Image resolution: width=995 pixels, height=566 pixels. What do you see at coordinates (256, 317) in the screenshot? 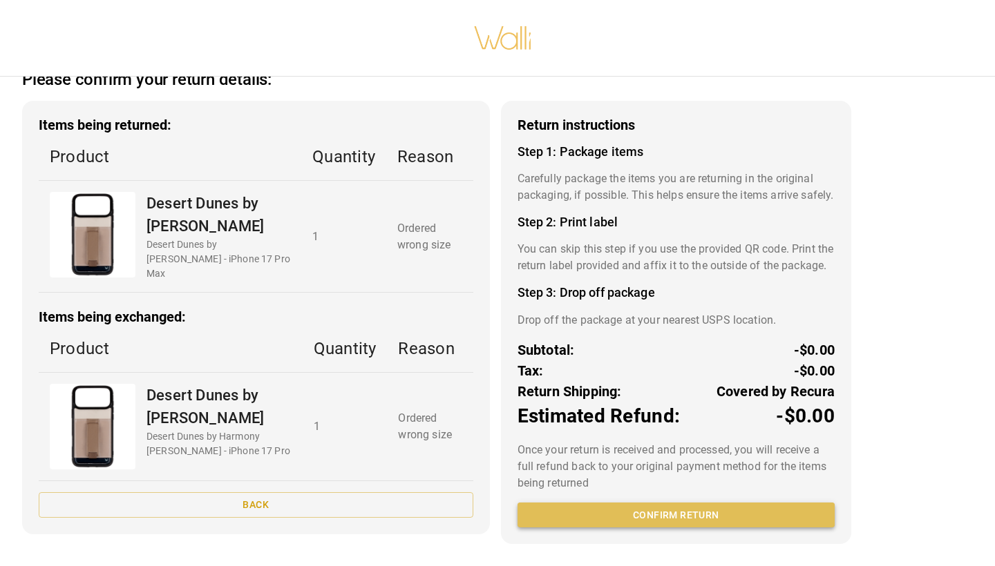
I see `h3: Items being exchanged:` at bounding box center [256, 317].